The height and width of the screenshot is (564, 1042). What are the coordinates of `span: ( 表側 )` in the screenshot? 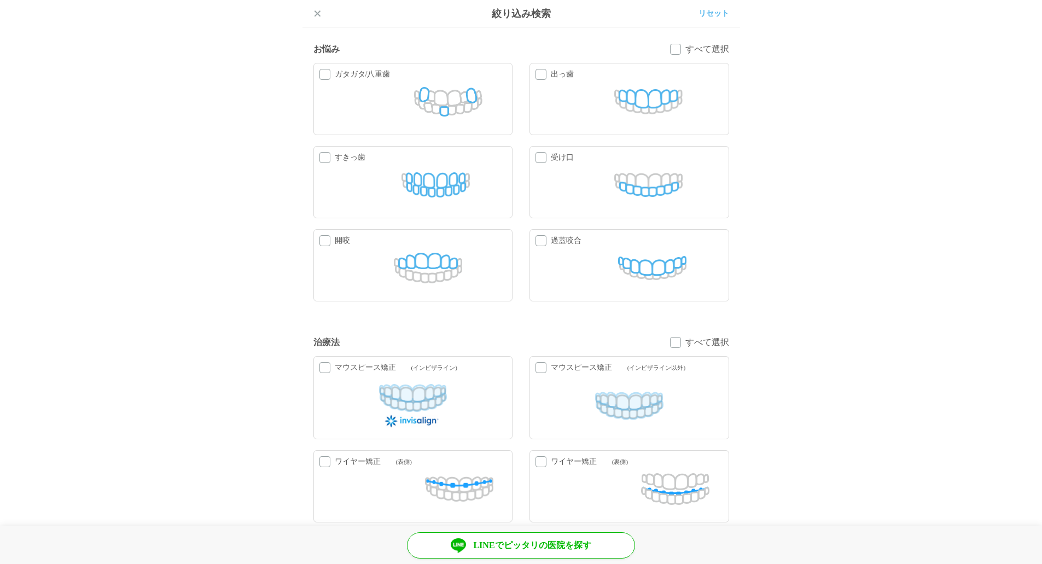 It's located at (404, 486).